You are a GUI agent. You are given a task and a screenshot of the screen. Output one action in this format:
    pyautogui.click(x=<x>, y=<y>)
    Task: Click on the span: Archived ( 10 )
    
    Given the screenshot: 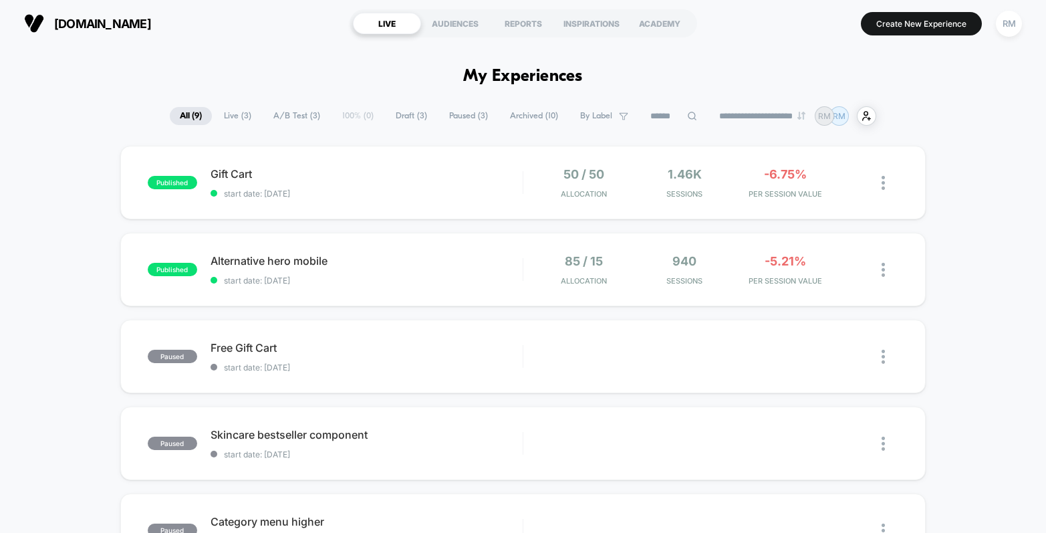 What is the action you would take?
    pyautogui.click(x=534, y=116)
    